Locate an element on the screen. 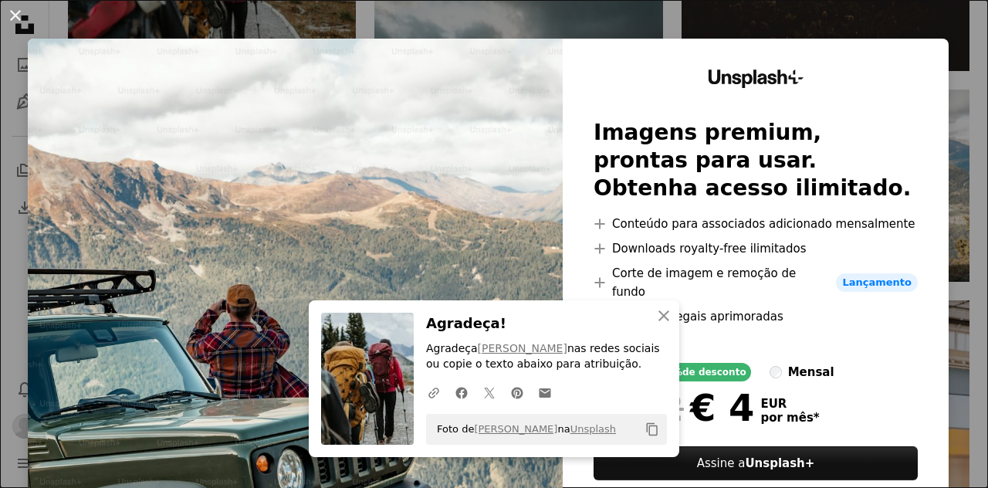 Image resolution: width=988 pixels, height=488 pixels. a: Compartilhar no Pinterest is located at coordinates (517, 392).